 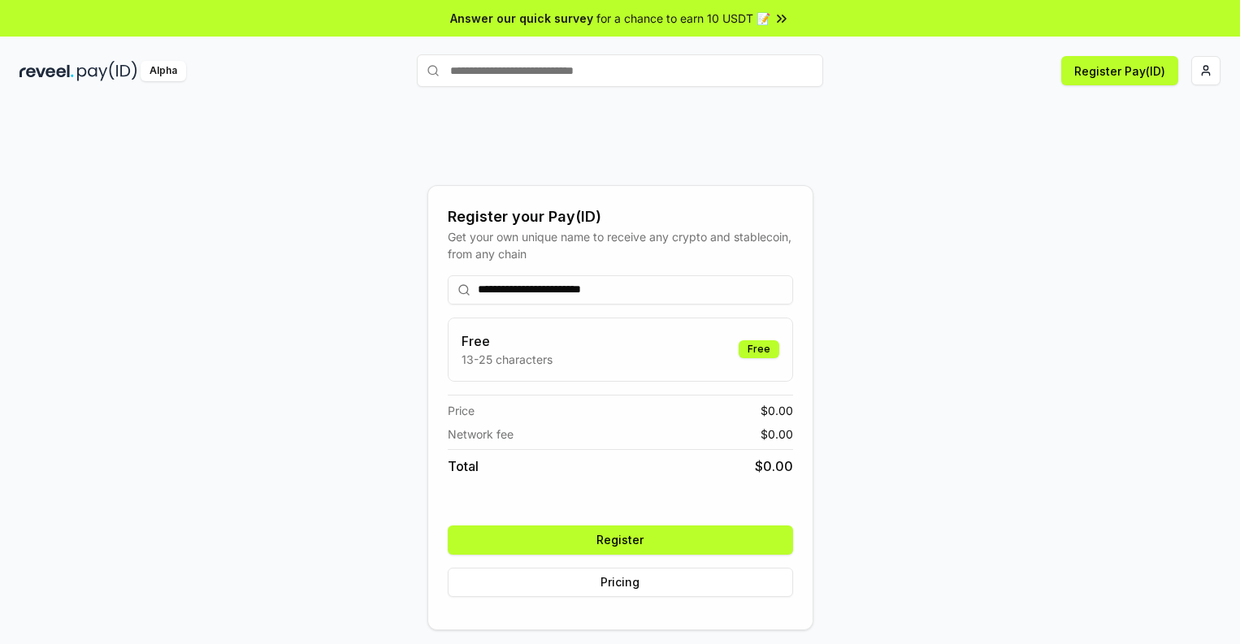 What do you see at coordinates (480, 434) in the screenshot?
I see `span: Network fee` at bounding box center [480, 434].